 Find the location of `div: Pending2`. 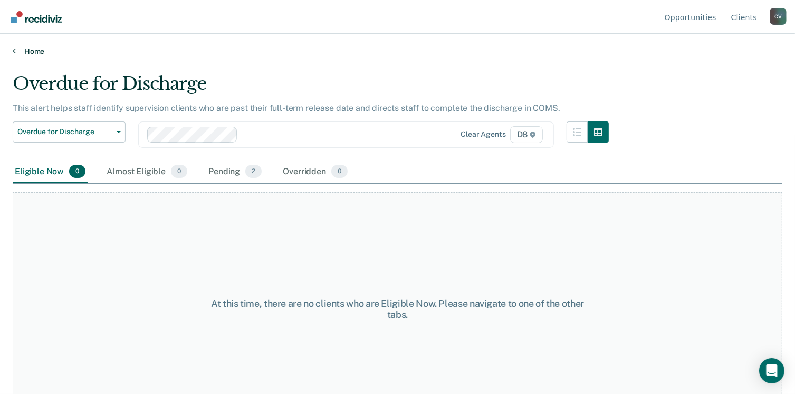

div: Pending2 is located at coordinates (235, 172).